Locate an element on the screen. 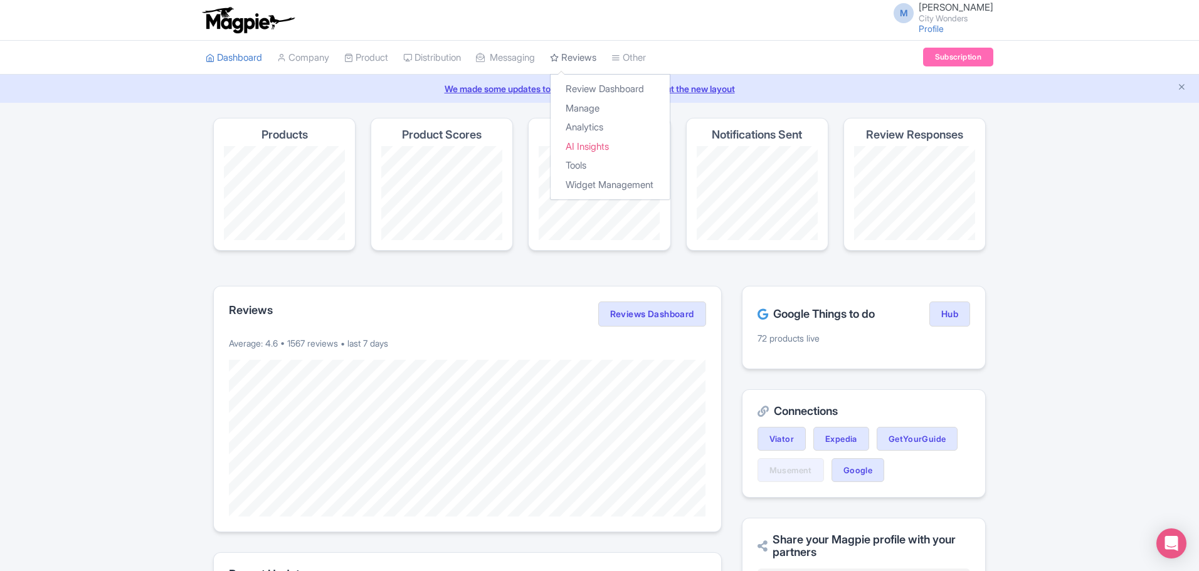 The height and width of the screenshot is (571, 1199). a: Profile is located at coordinates (931, 28).